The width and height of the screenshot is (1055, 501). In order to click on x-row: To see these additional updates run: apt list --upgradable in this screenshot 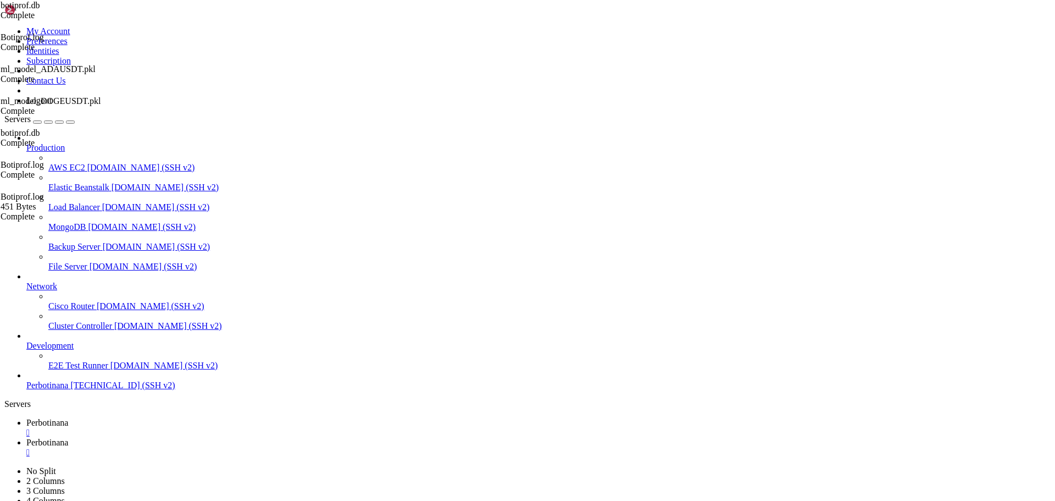, I will do `click(458, 168)`.